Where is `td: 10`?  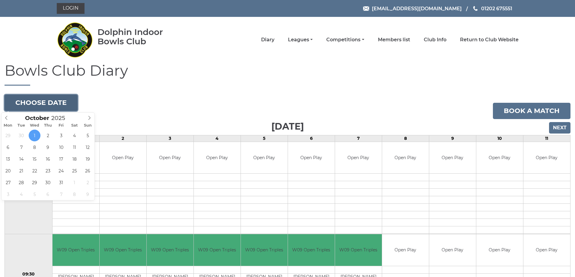
td: 10 is located at coordinates (499, 138).